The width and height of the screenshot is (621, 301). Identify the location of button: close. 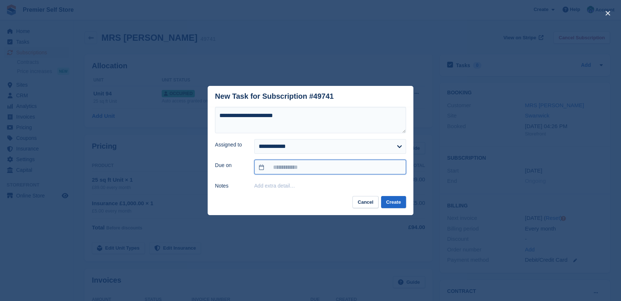
(607, 13).